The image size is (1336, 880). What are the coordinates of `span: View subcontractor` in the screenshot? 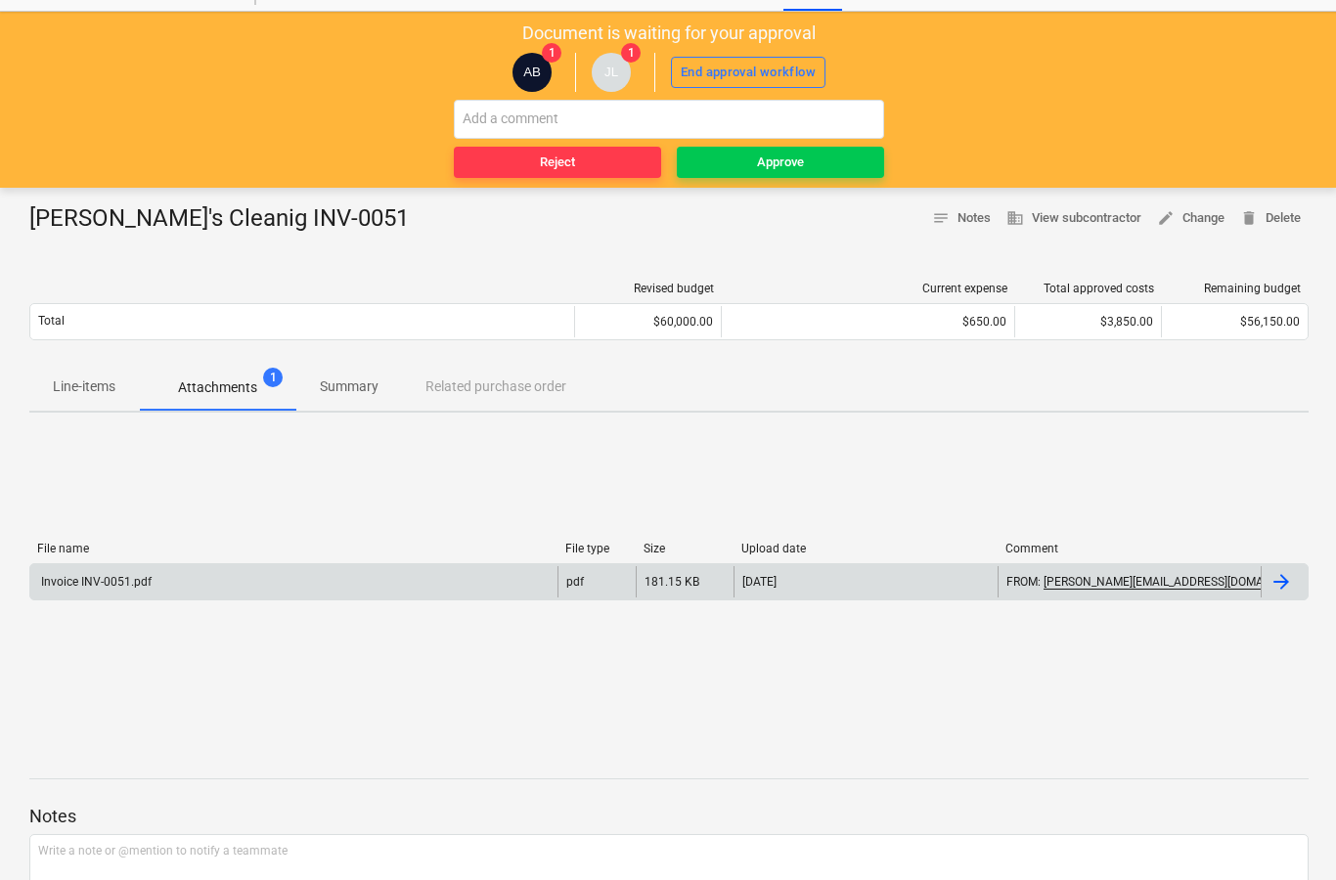 It's located at (1074, 218).